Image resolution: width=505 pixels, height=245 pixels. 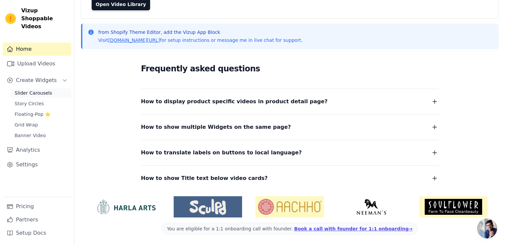 I want to click on span: Grid Wrap, so click(x=26, y=125).